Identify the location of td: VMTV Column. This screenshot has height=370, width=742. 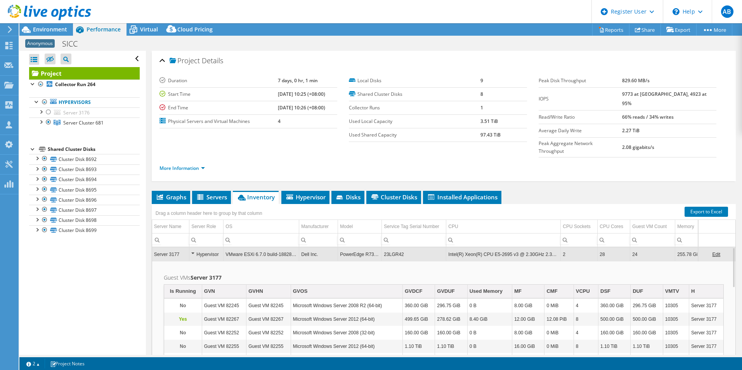
(676, 291).